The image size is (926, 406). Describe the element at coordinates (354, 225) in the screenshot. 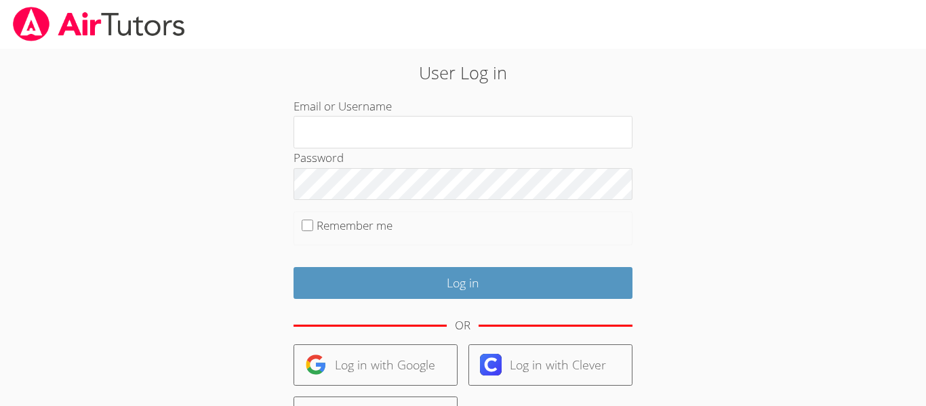

I see `label: Remember me` at that location.